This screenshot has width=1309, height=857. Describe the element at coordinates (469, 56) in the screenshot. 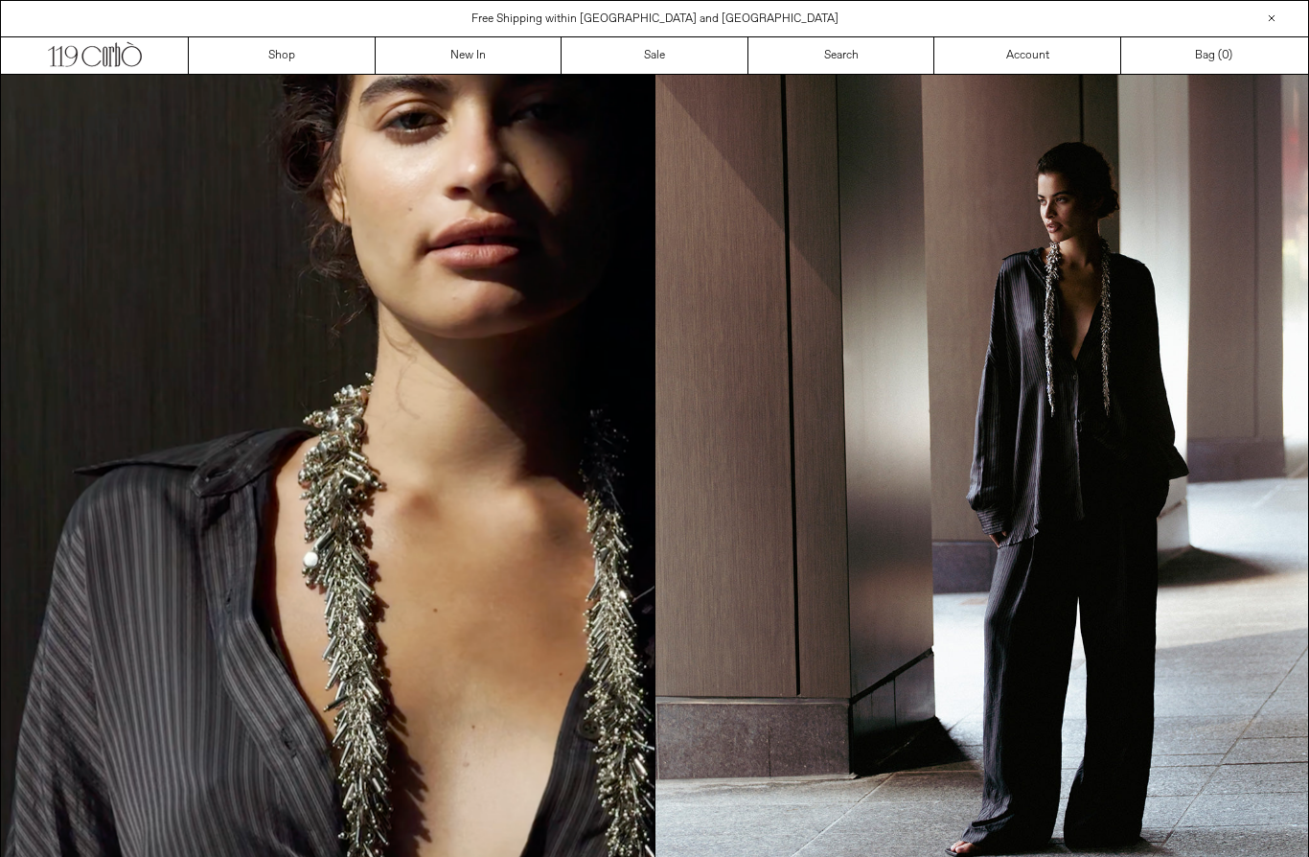

I see `a: New In` at that location.